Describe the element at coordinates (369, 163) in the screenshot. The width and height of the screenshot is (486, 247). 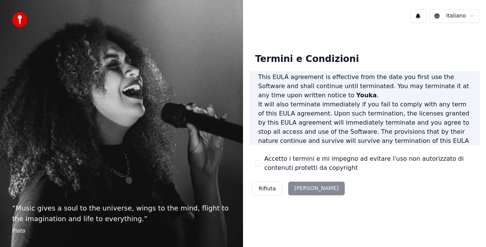
I see `label: Accetto i termini e mi impegno ad evitare l'uso non autorizzato di contenuti protetti da copyright` at that location.